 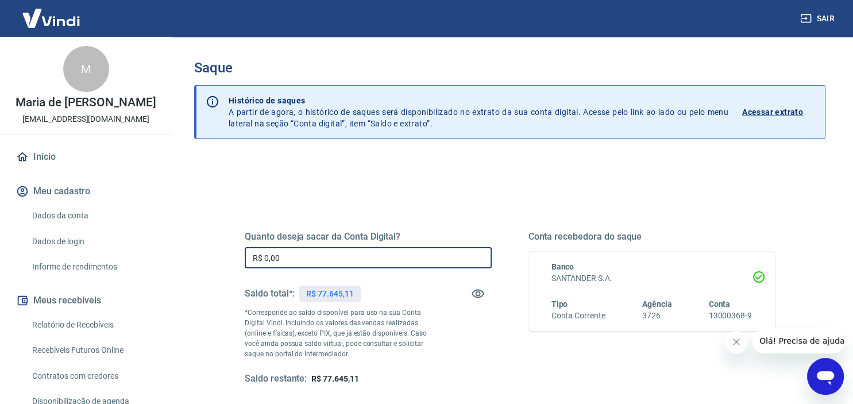 I want to click on p: R$ 77.645,11, so click(x=330, y=294).